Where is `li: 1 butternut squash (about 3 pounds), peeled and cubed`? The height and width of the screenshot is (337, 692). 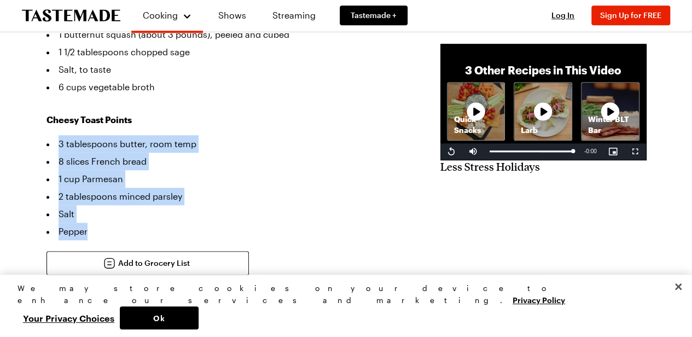
li: 1 butternut squash (about 3 pounds), peeled and cubed is located at coordinates (227, 34).